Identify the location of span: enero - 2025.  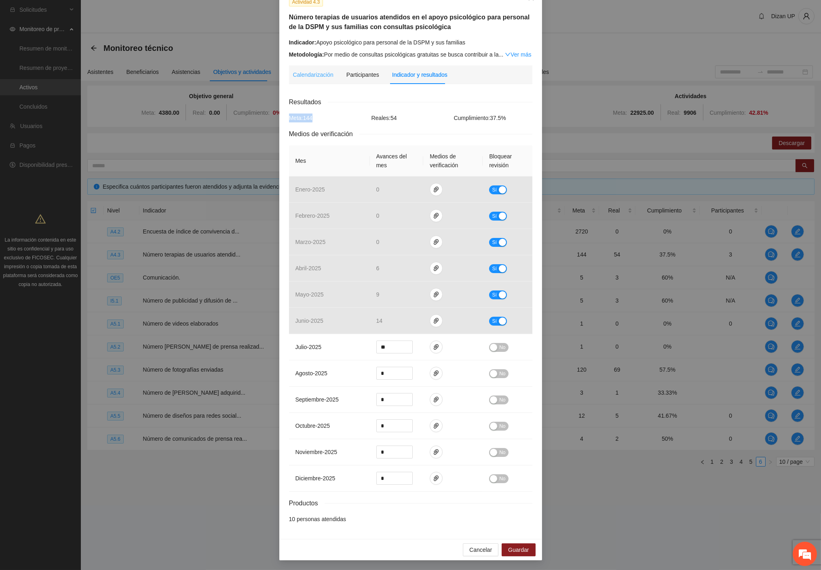
(310, 190).